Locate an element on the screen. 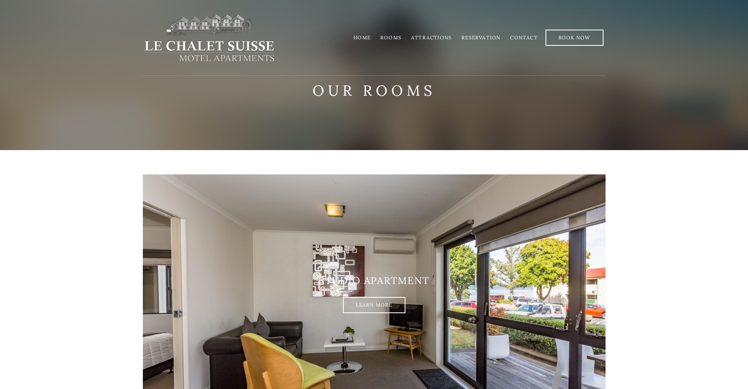  a: Learn More is located at coordinates (374, 305).